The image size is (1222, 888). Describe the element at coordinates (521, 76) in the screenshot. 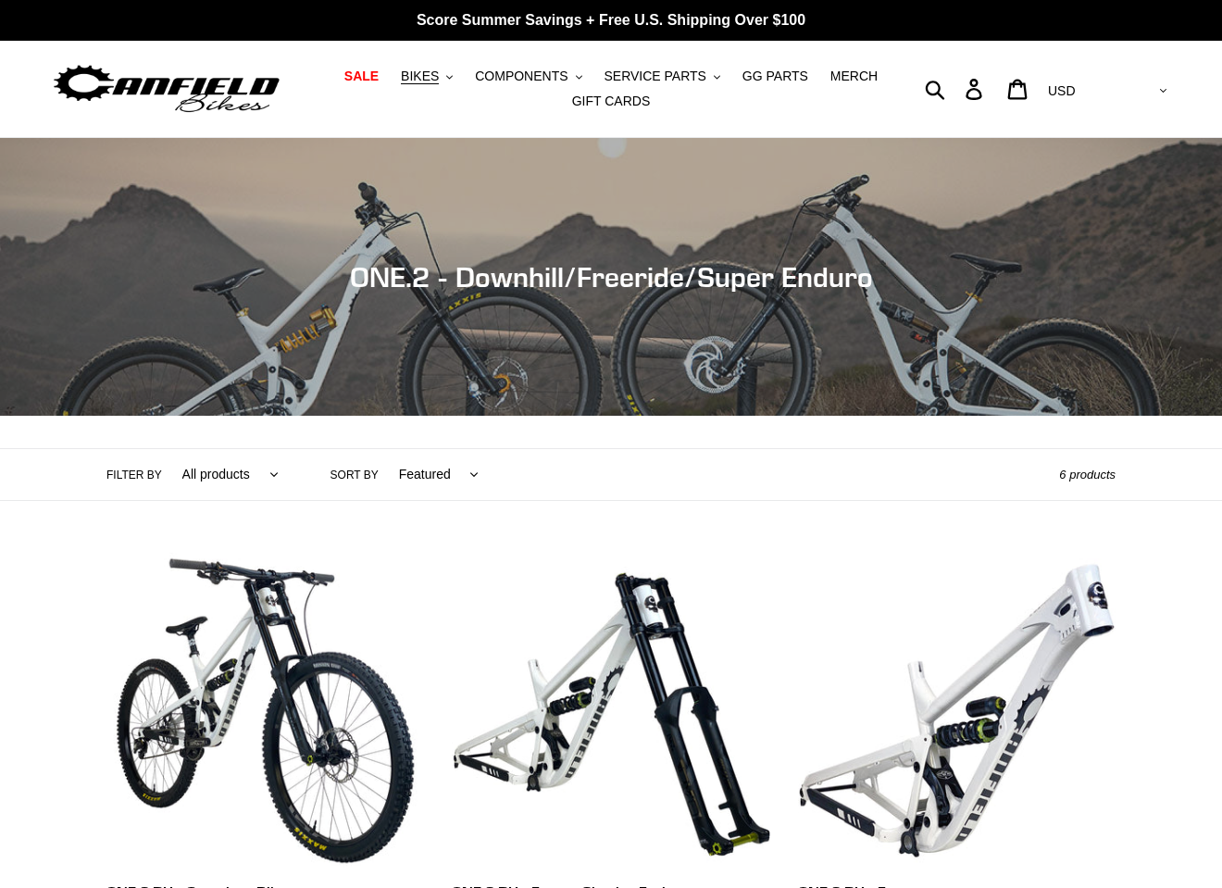

I see `span: COMPONENTS` at that location.